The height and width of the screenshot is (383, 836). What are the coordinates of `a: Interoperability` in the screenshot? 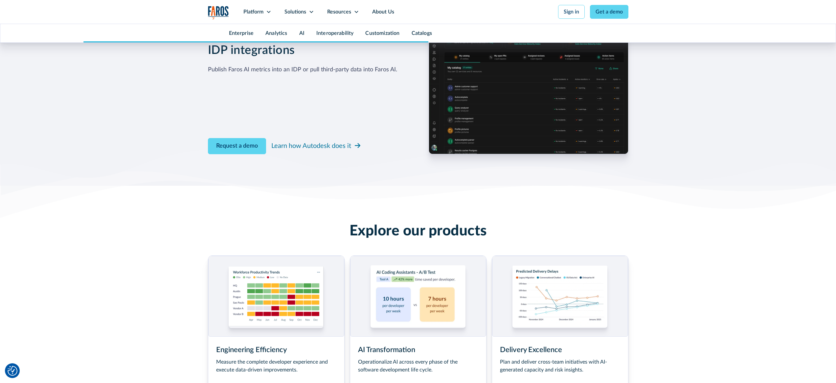 It's located at (335, 33).